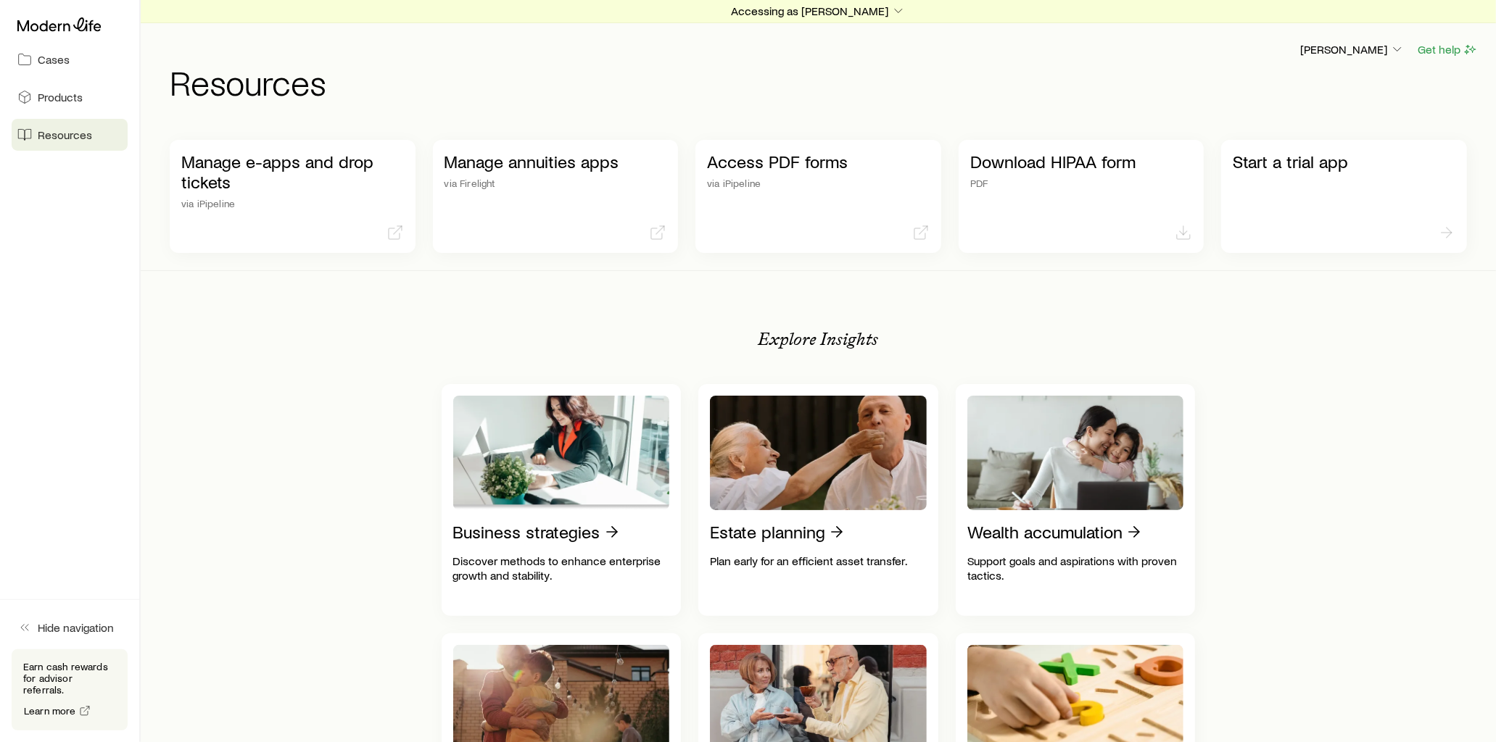 This screenshot has height=742, width=1496. I want to click on span: Cases, so click(54, 59).